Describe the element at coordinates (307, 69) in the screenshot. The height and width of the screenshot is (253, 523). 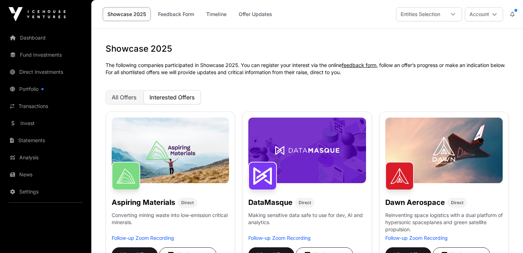
I see `p: The following companies participated in Showcase 2025. You can register your interest via the onl...` at that location.